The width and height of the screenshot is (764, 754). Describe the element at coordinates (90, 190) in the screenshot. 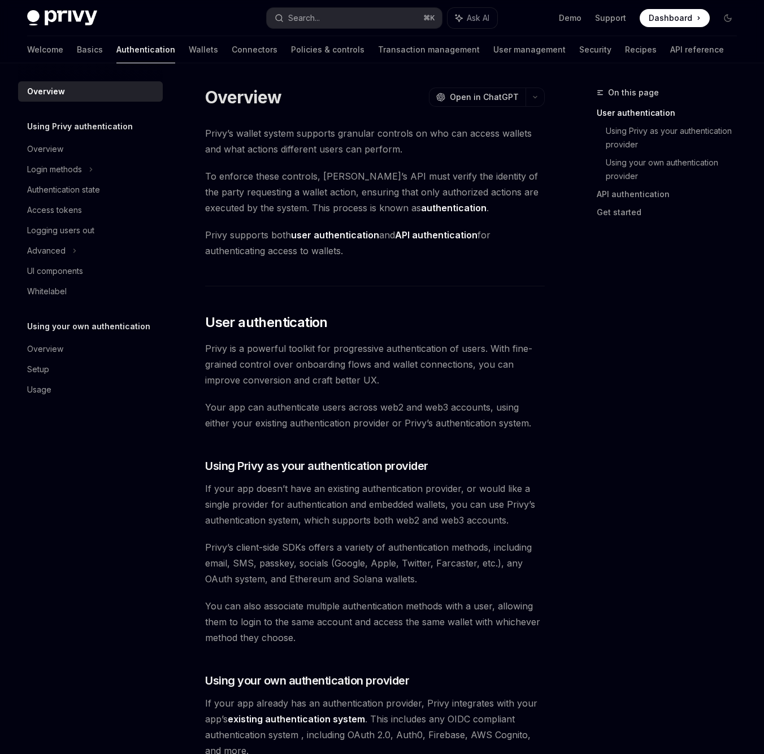

I see `a: Authentication state` at that location.